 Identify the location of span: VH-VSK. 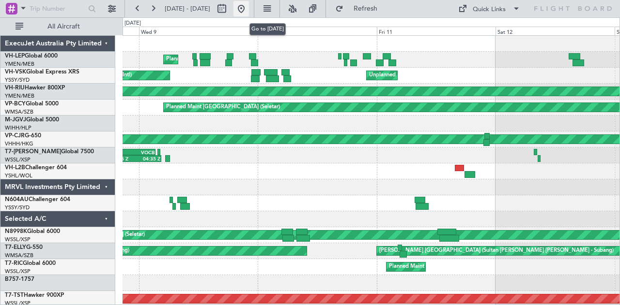
(15, 72).